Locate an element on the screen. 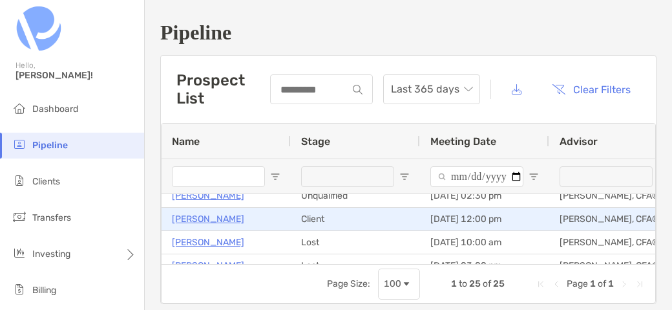 This screenshot has width=672, height=310. div: Unqualified is located at coordinates (356, 195).